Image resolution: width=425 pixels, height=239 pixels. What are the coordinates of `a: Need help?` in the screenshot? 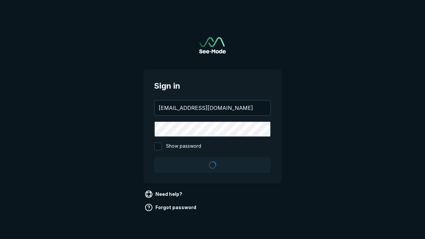 It's located at (164, 194).